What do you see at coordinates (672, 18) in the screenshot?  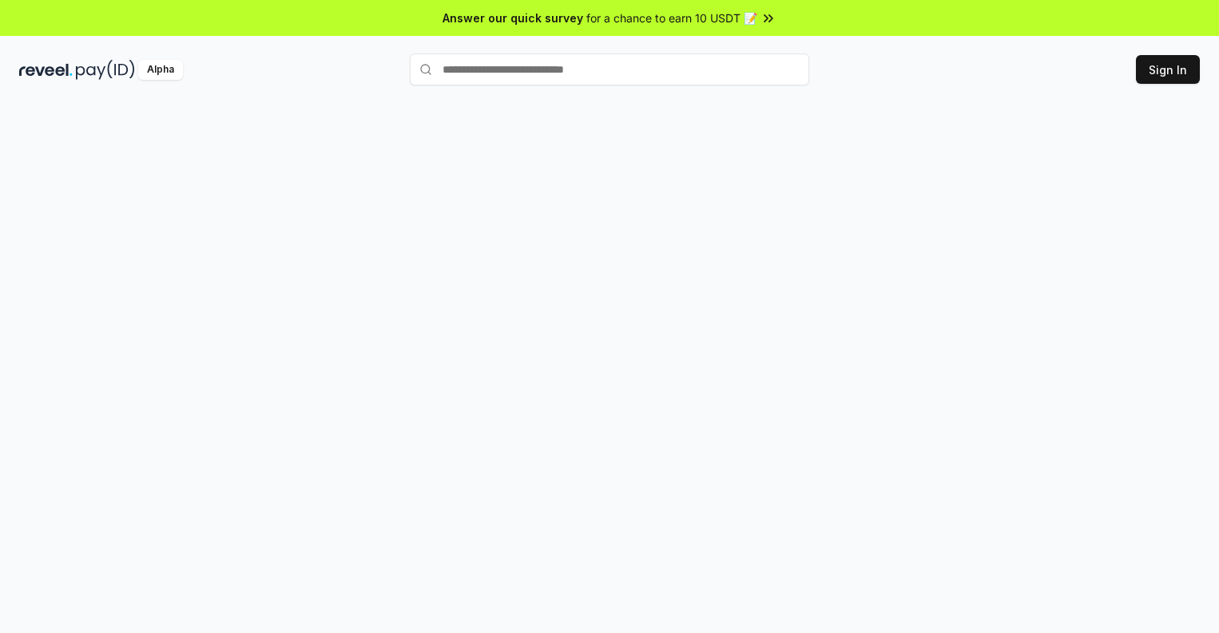 I see `span: for a chance to earn 10 USDT 📝` at bounding box center [672, 18].